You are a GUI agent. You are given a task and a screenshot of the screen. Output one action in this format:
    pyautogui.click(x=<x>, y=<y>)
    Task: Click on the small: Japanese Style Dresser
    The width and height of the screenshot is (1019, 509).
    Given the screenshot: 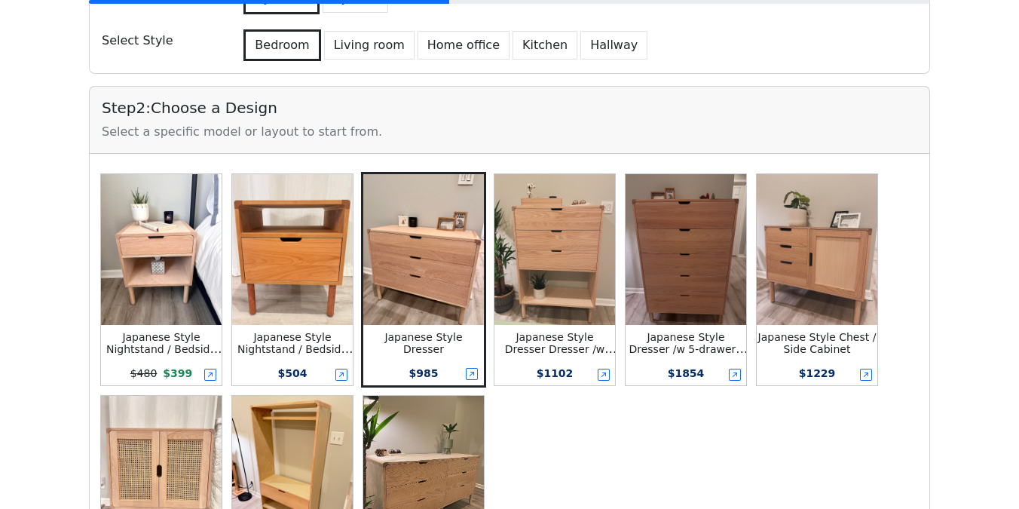 What is the action you would take?
    pyautogui.click(x=423, y=343)
    